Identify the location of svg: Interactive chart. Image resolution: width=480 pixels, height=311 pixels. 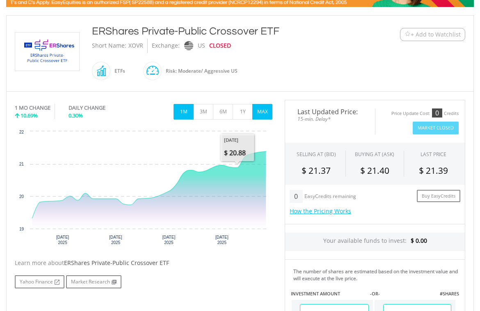
(144, 189).